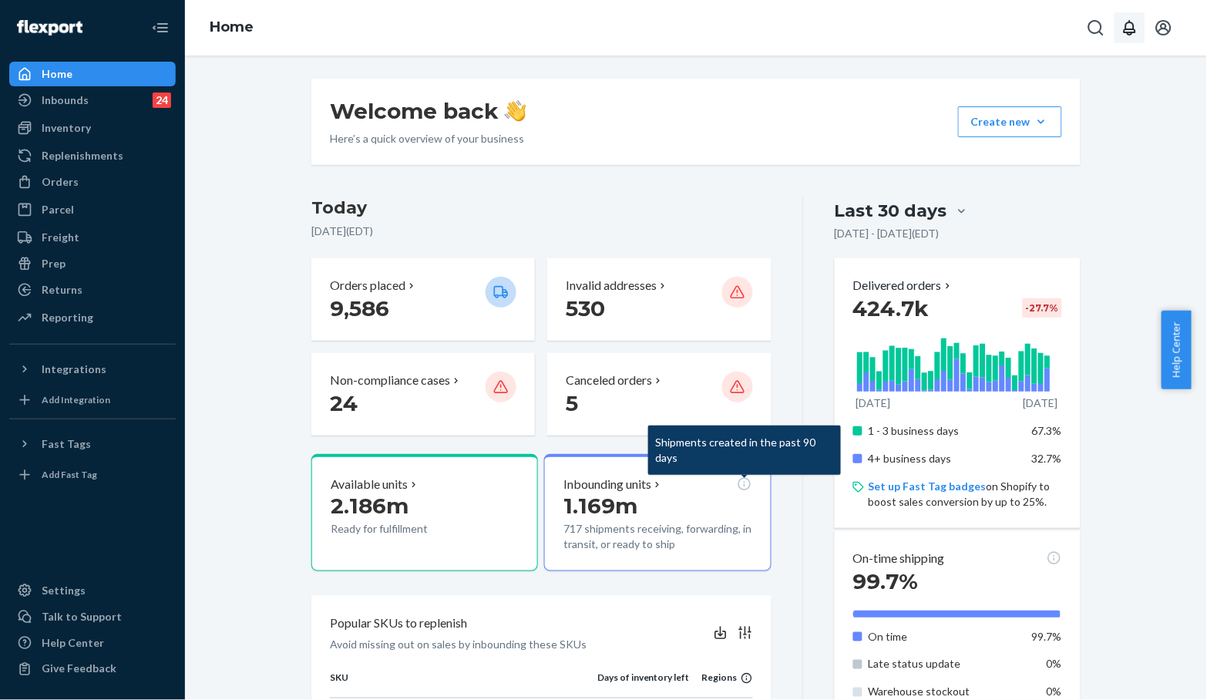 The width and height of the screenshot is (1207, 700). Describe the element at coordinates (92, 643) in the screenshot. I see `a: Help Center` at that location.